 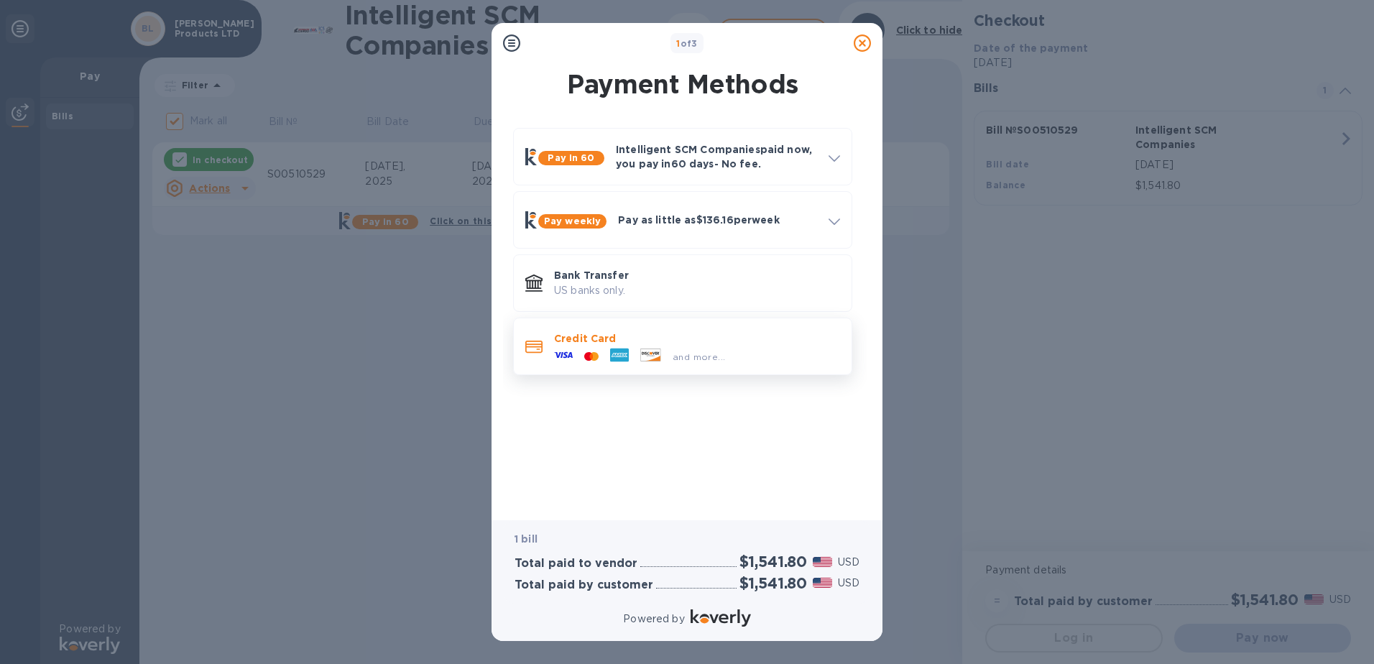 I want to click on p: US banks only., so click(x=697, y=290).